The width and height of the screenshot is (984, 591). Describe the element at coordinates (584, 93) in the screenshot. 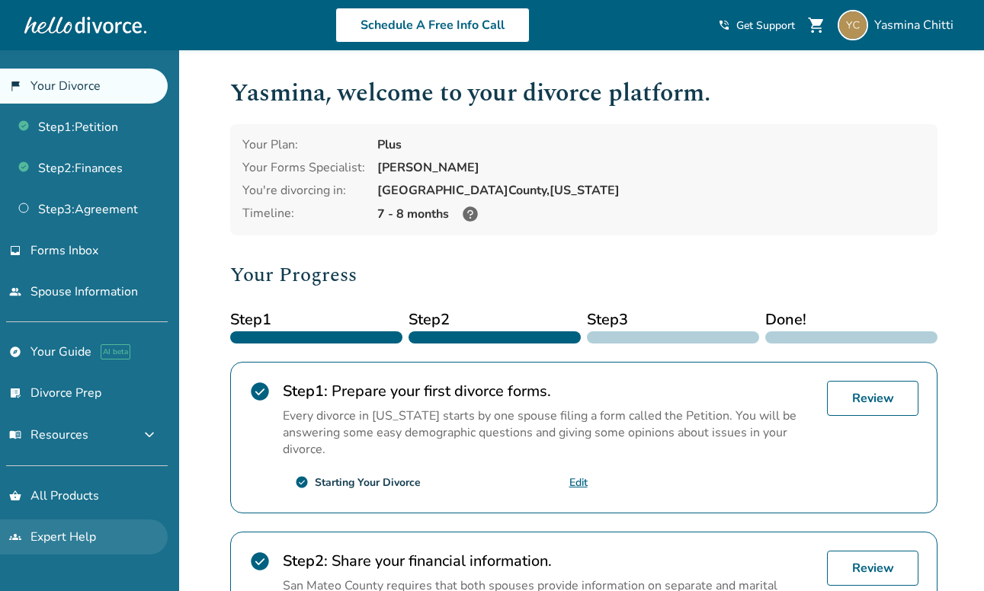

I see `h1: Yasmina , welcome to your divorce platform.` at that location.